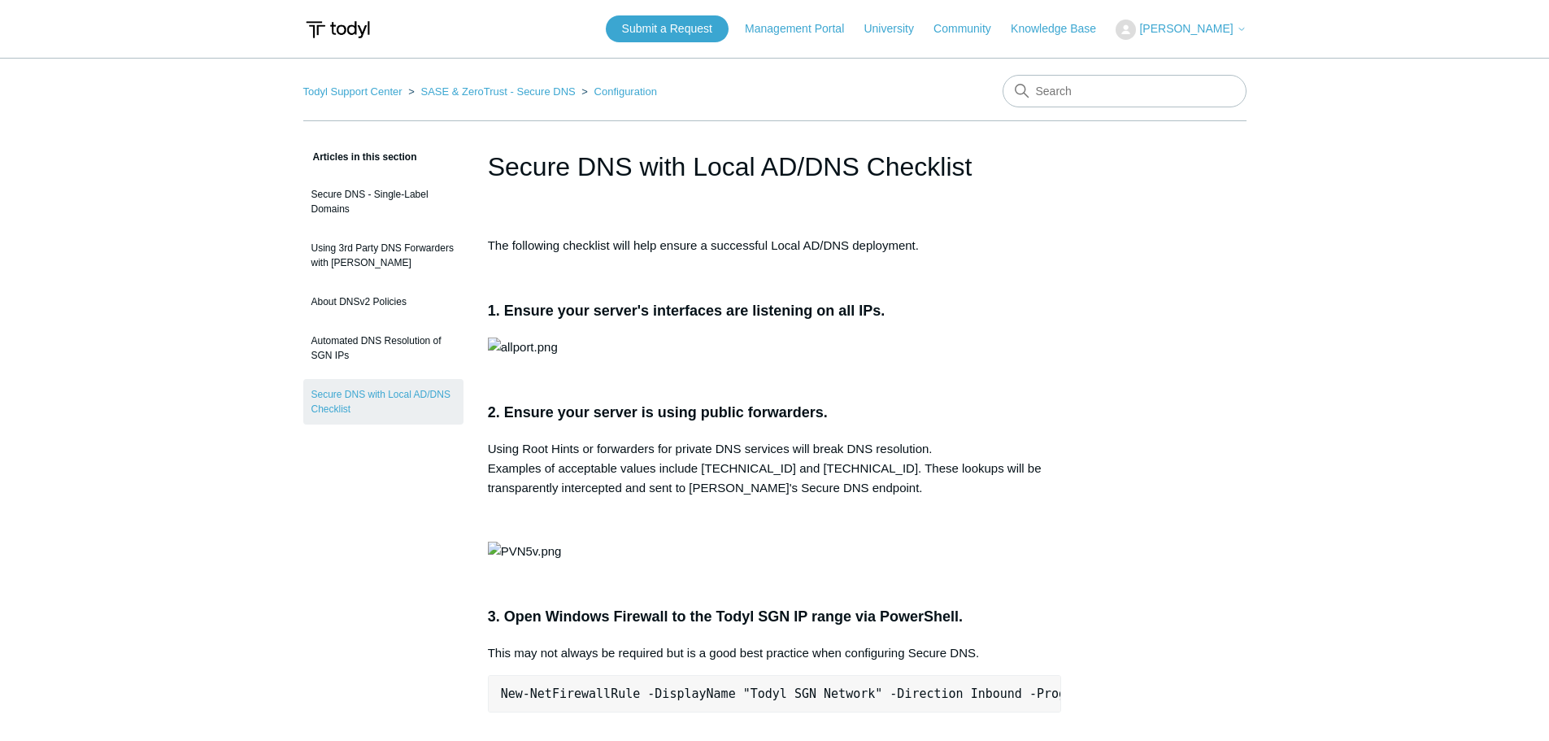  Describe the element at coordinates (1125, 91) in the screenshot. I see `input: Search` at that location.